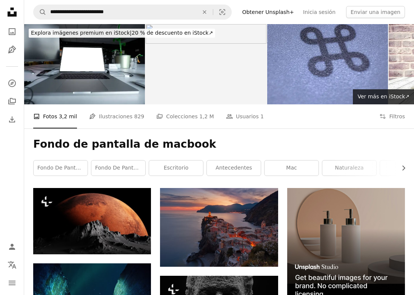  What do you see at coordinates (291, 168) in the screenshot?
I see `a: Mac` at bounding box center [291, 168].